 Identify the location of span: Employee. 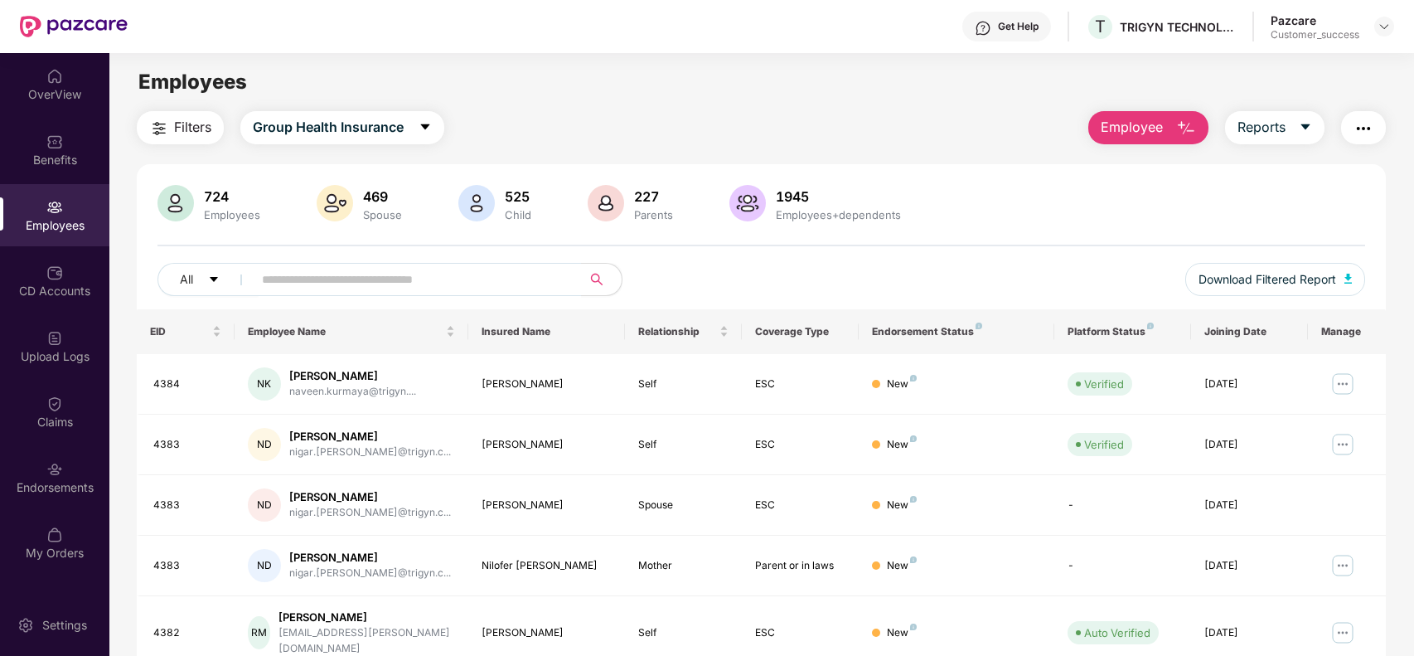
(1131, 127).